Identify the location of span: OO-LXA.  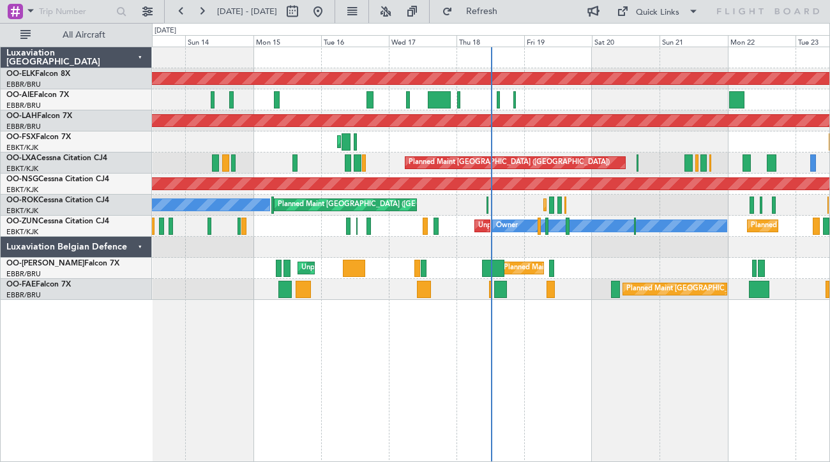
(21, 158).